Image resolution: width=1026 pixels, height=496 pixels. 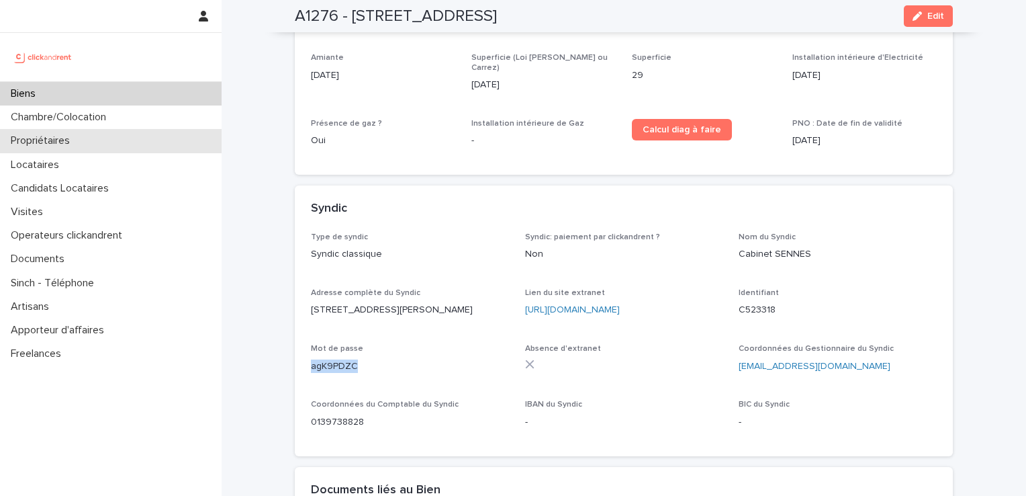 I want to click on p: C523318, so click(x=837, y=310).